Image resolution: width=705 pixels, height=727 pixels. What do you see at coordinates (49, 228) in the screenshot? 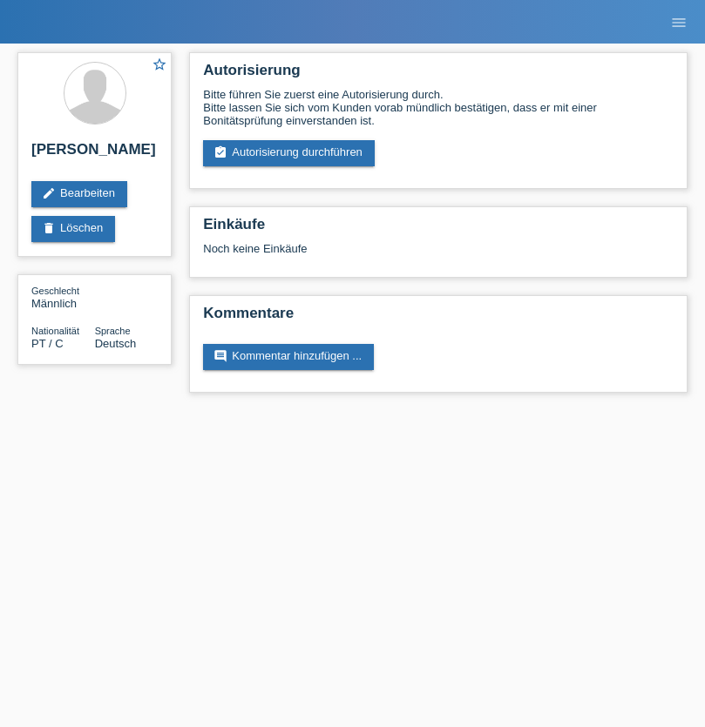
I see `i: delete` at bounding box center [49, 228].